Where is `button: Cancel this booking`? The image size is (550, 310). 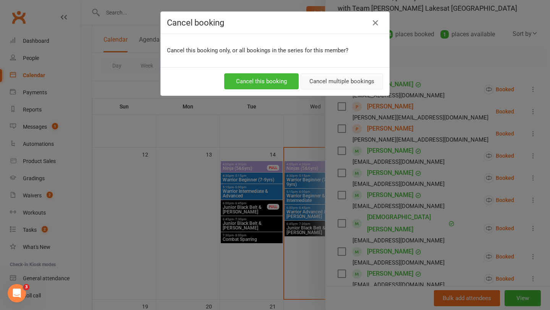
button: Cancel this booking is located at coordinates (261, 81).